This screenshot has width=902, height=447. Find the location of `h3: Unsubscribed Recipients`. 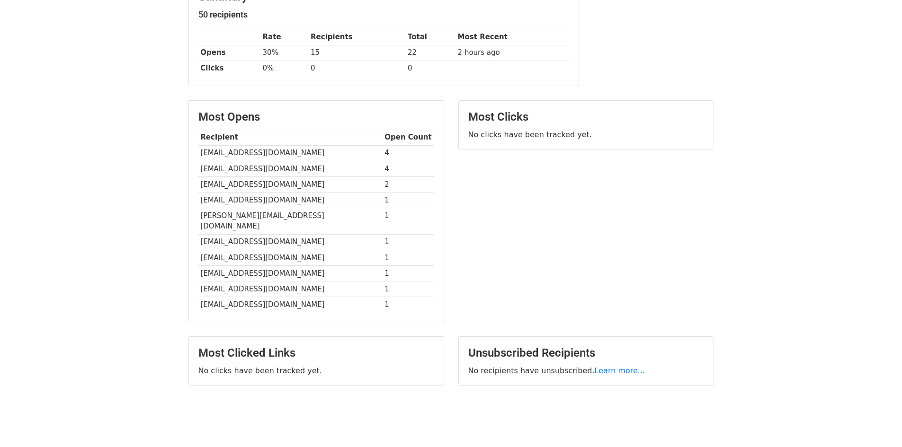

h3: Unsubscribed Recipients is located at coordinates (586, 353).